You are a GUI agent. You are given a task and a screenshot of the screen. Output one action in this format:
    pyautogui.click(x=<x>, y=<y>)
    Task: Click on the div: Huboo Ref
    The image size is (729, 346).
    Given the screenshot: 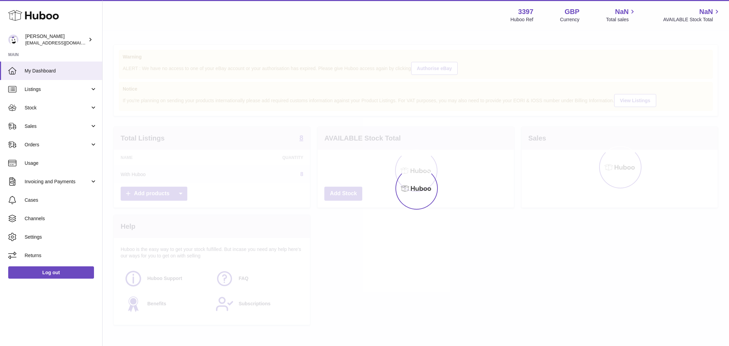 What is the action you would take?
    pyautogui.click(x=522, y=19)
    